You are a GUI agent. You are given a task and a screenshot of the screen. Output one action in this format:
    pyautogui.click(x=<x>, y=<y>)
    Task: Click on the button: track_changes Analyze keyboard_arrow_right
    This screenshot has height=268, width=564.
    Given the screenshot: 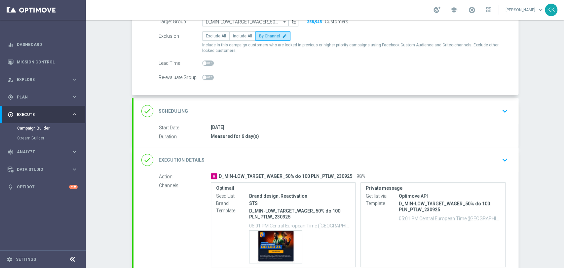 What is the action you would take?
    pyautogui.click(x=43, y=152)
    